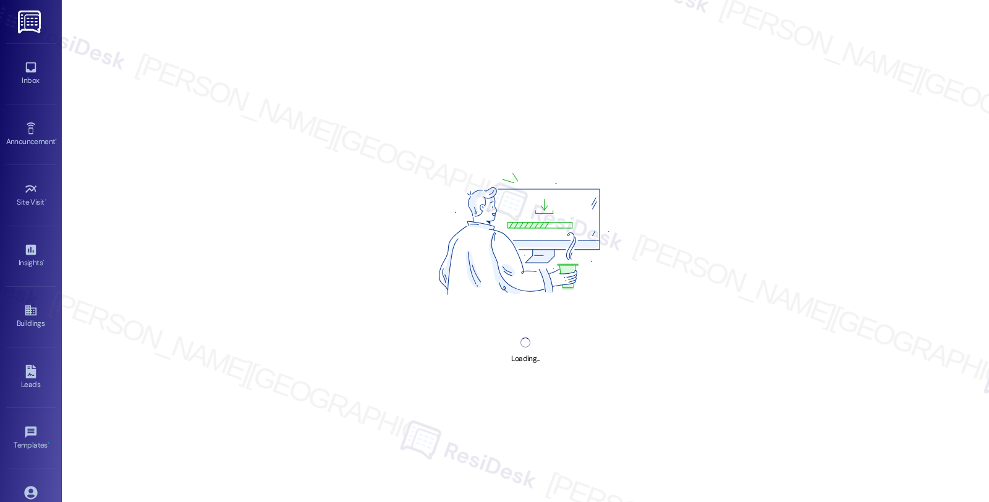 The width and height of the screenshot is (989, 502). I want to click on a: Site Visit •, so click(31, 195).